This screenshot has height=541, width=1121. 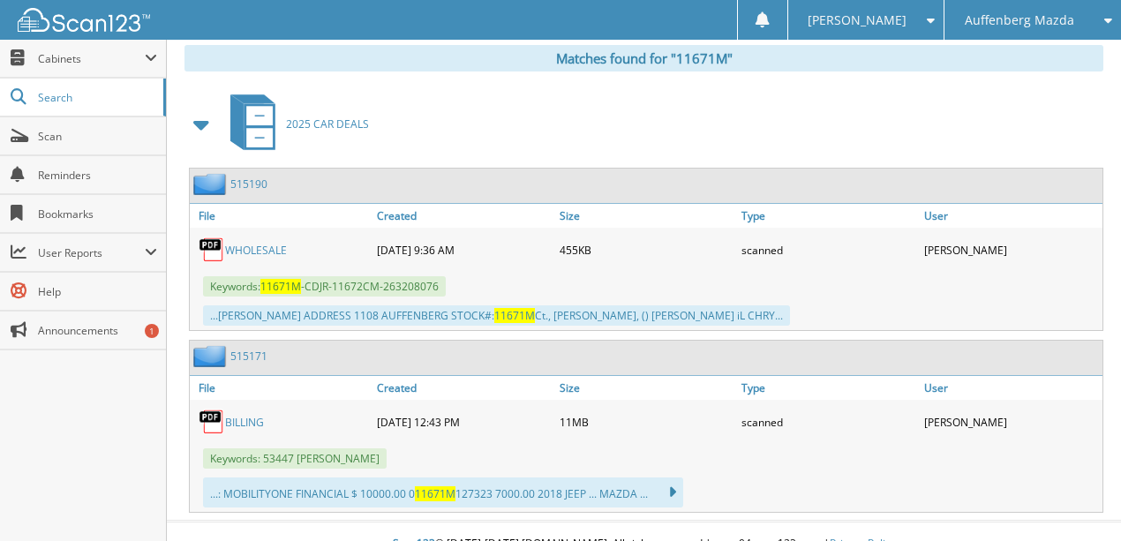 What do you see at coordinates (91, 58) in the screenshot?
I see `span: Cabinets` at bounding box center [91, 58].